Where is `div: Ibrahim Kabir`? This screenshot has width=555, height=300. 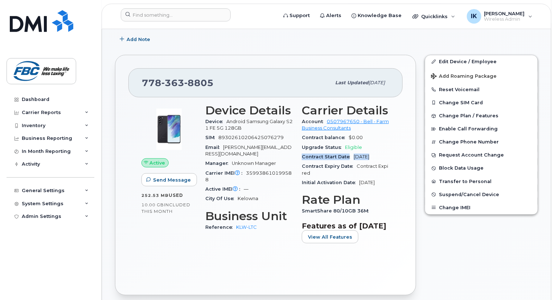 div: Ibrahim Kabir is located at coordinates (500, 16).